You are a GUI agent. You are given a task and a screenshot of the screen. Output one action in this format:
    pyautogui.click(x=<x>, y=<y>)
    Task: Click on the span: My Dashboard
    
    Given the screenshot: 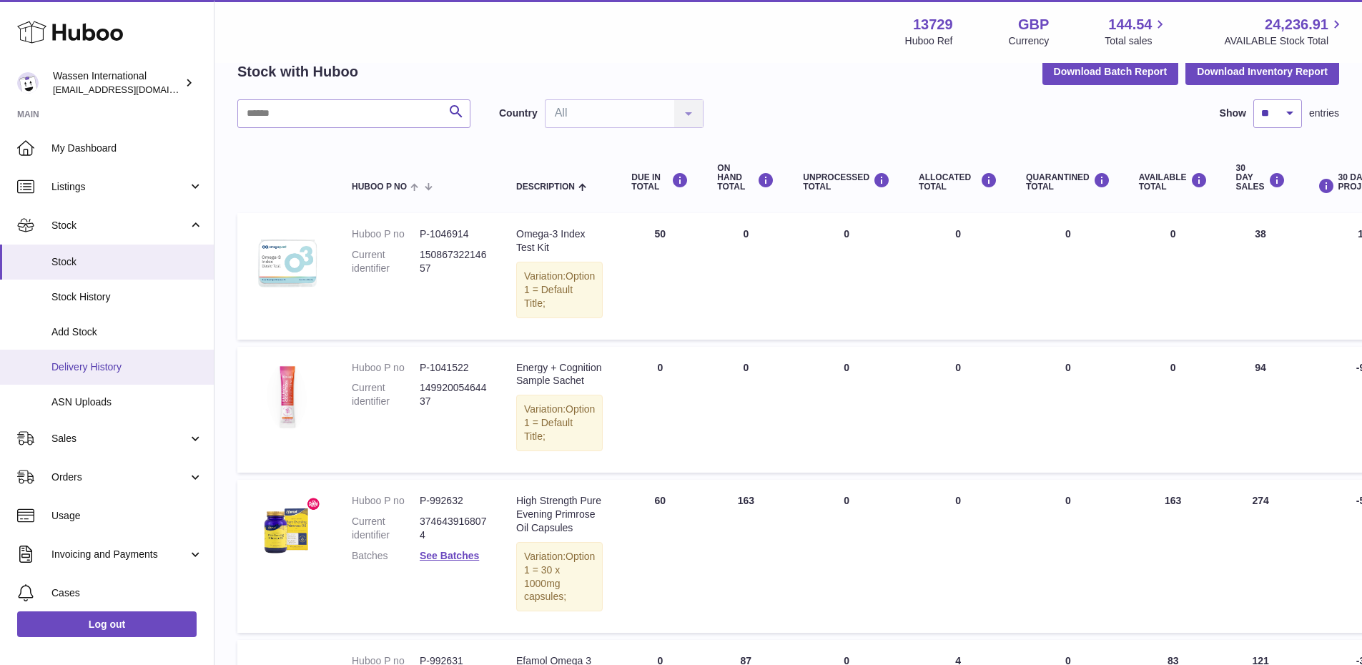 What is the action you would take?
    pyautogui.click(x=127, y=148)
    